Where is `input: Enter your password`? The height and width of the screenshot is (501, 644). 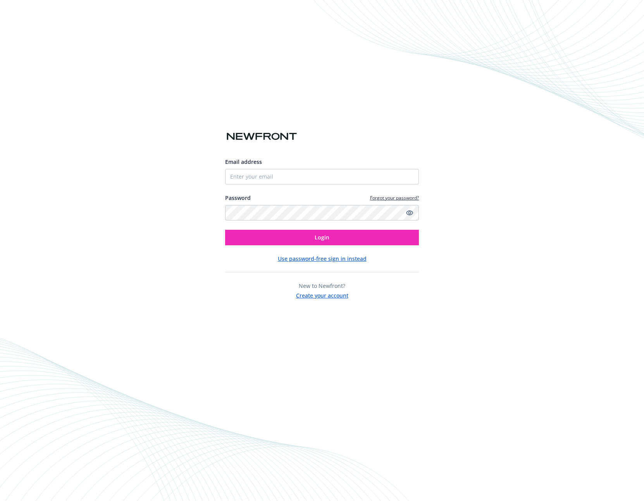 input: Enter your password is located at coordinates (322, 213).